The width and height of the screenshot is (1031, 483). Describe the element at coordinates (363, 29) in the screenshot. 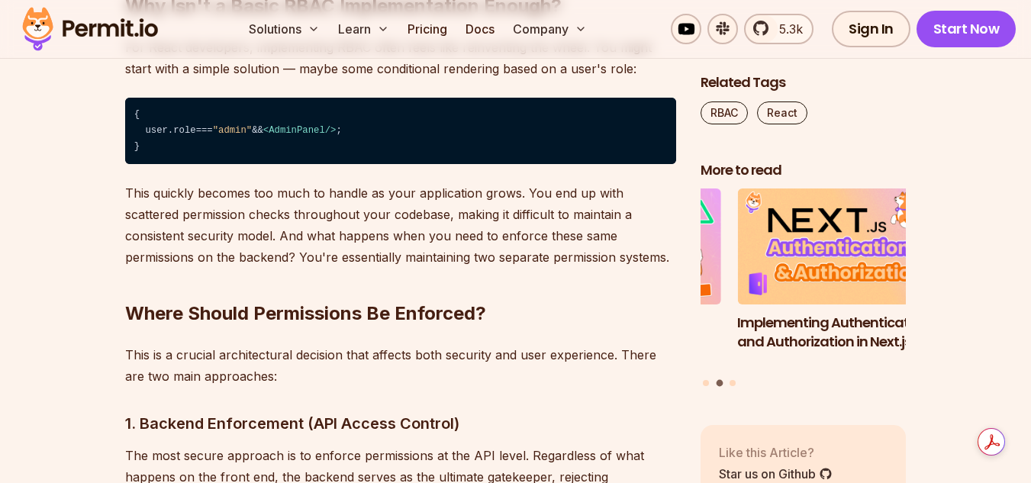

I see `button: Learn` at that location.